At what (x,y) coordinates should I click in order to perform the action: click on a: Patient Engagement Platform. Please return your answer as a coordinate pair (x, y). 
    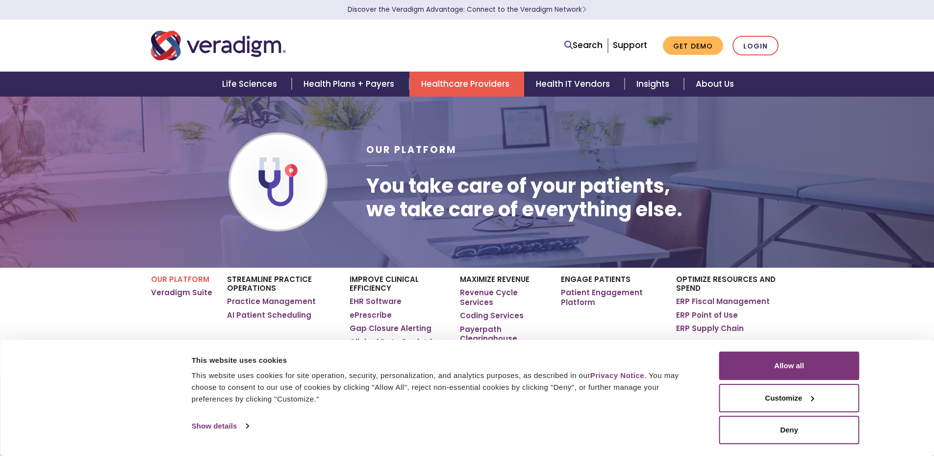
    Looking at the image, I should click on (611, 297).